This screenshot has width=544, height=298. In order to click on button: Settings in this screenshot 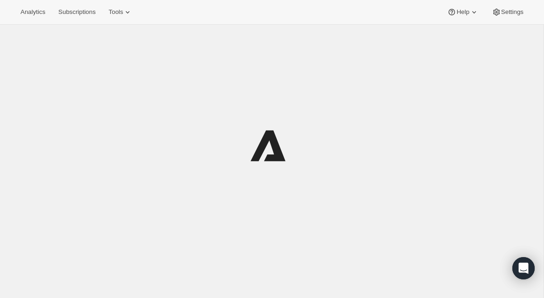, I will do `click(507, 12)`.